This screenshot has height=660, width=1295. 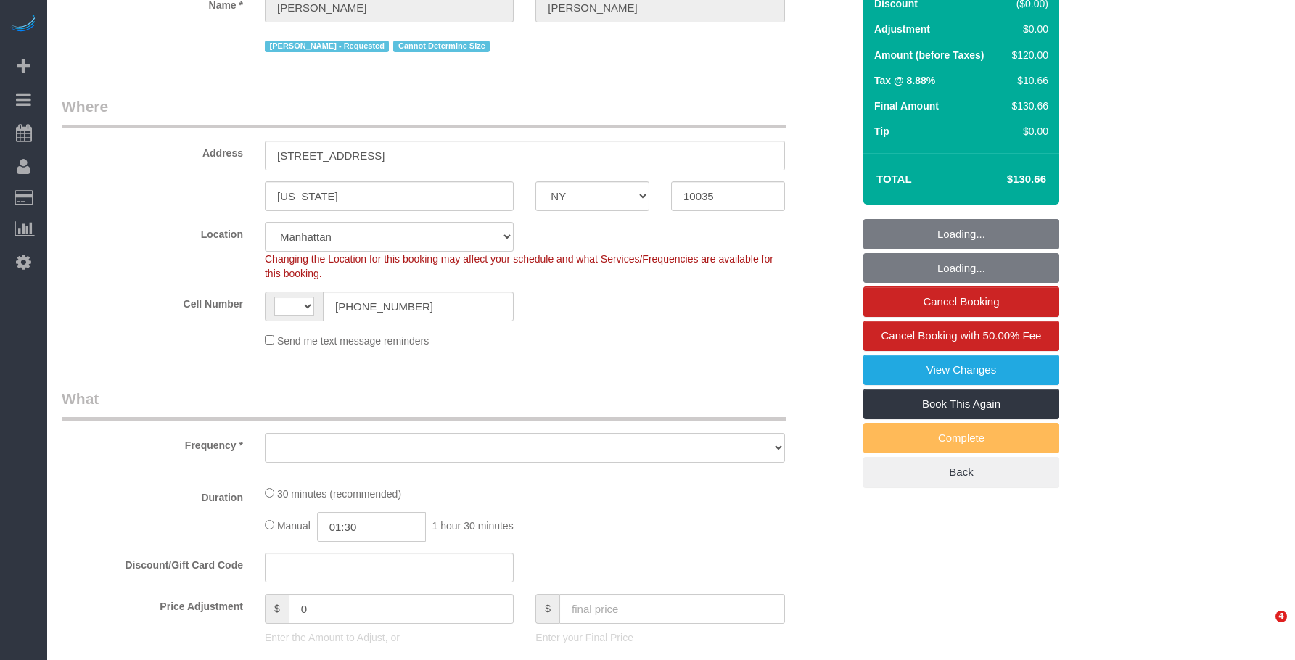 What do you see at coordinates (961, 370) in the screenshot?
I see `a: View Changes` at bounding box center [961, 370].